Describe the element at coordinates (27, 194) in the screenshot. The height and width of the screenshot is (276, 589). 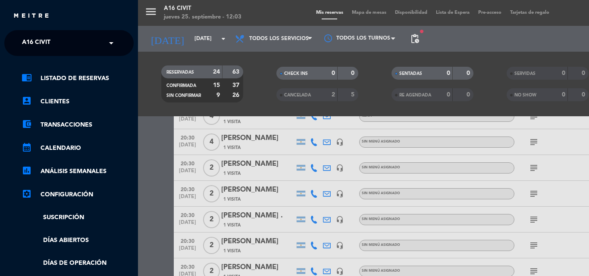
I see `i: settings_applications` at that location.